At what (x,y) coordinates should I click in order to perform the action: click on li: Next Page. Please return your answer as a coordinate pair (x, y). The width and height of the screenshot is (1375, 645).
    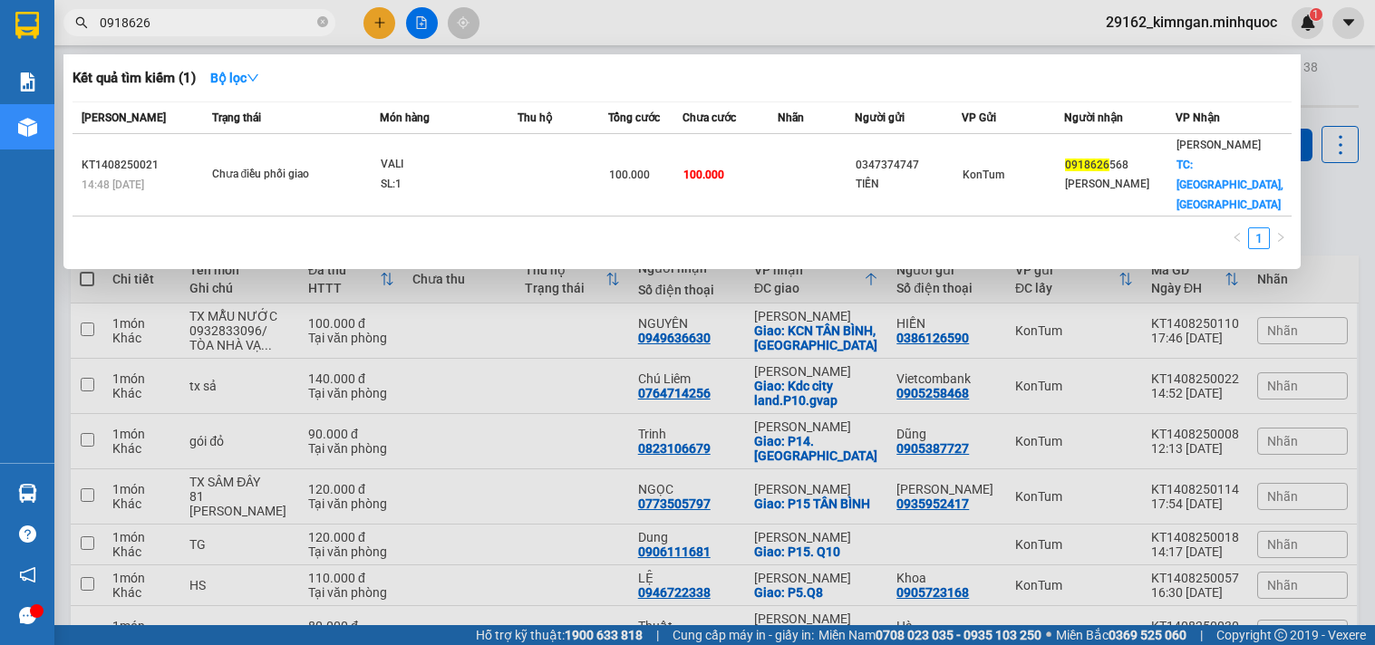
    Looking at the image, I should click on (1281, 238).